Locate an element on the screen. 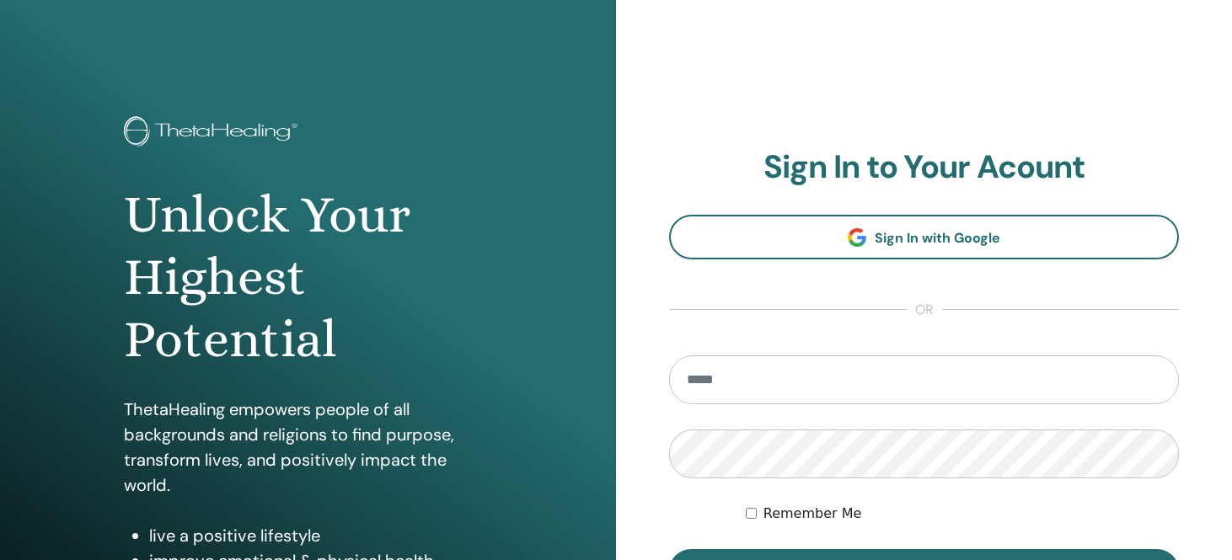  h2: Sign In to Your Acount is located at coordinates (923, 168).